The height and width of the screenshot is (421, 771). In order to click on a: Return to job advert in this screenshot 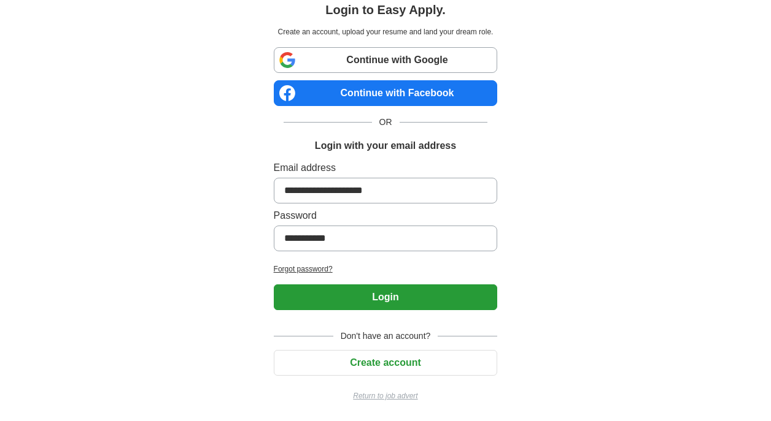, I will do `click(385, 396)`.